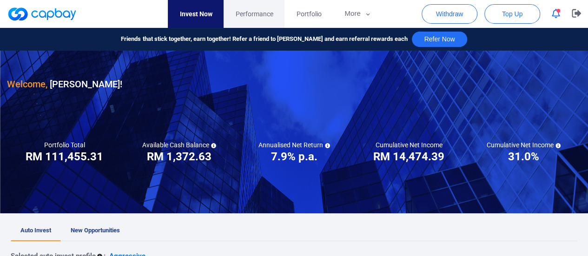 The width and height of the screenshot is (588, 256). Describe the element at coordinates (450, 14) in the screenshot. I see `button: Withdraw` at that location.